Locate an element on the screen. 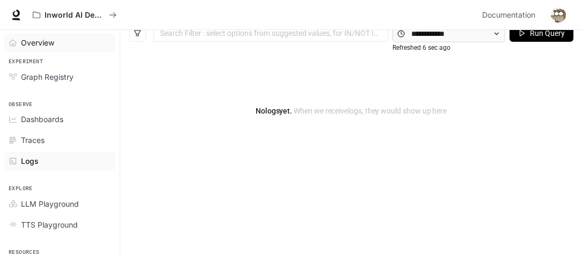 The width and height of the screenshot is (582, 256). span: TTS Playground is located at coordinates (49, 225).